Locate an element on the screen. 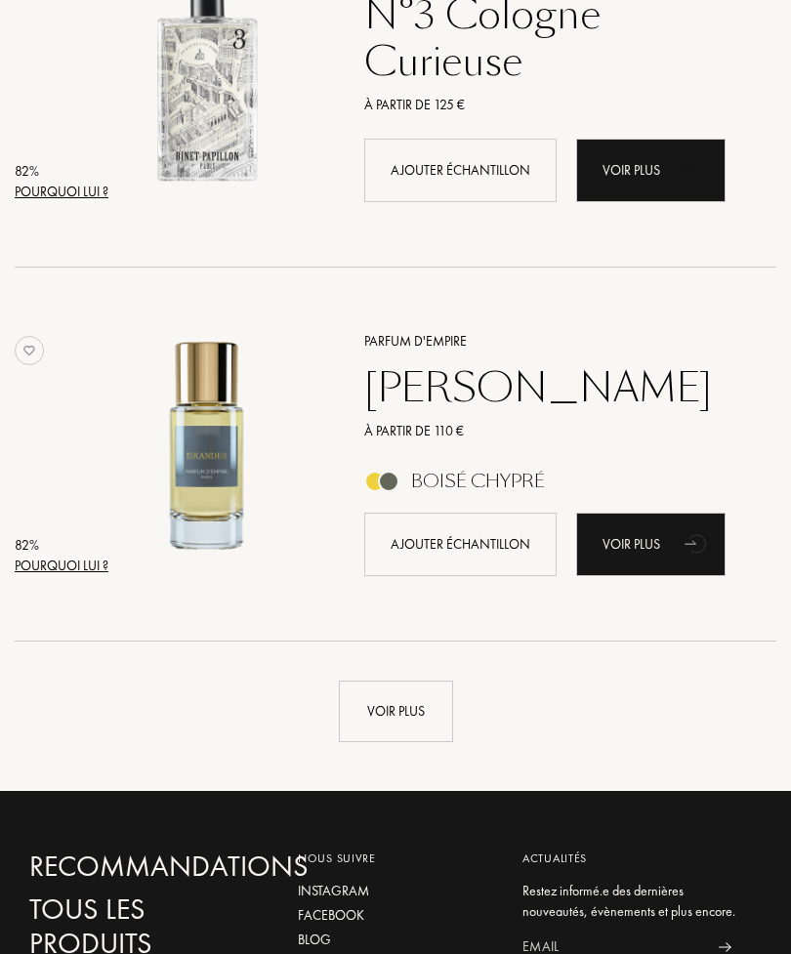 The height and width of the screenshot is (954, 791). div: Facebook is located at coordinates (395, 915).